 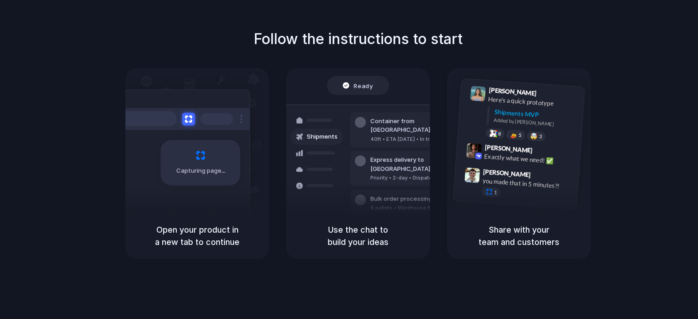 What do you see at coordinates (536, 114) in the screenshot?
I see `div: Shipments MVP` at bounding box center [536, 114].